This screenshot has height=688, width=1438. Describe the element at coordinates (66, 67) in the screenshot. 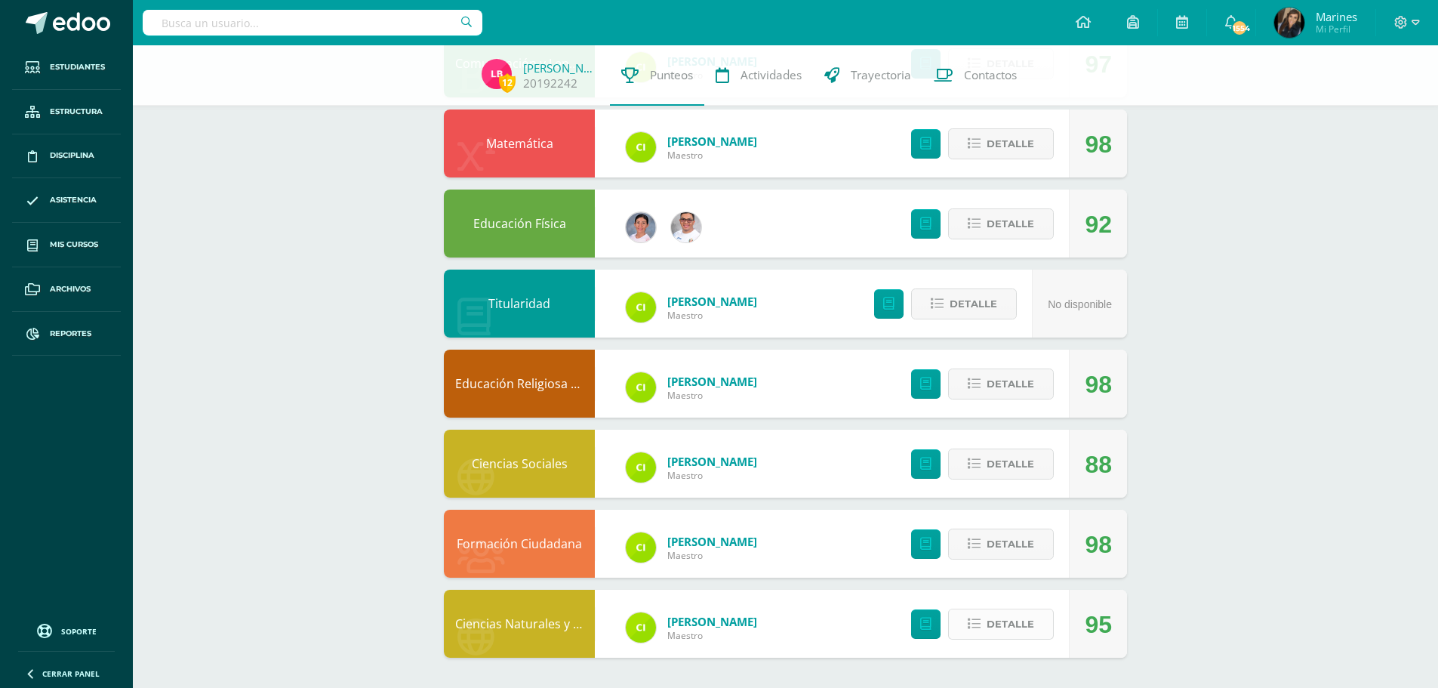

I see `a: Estudiantes` at that location.